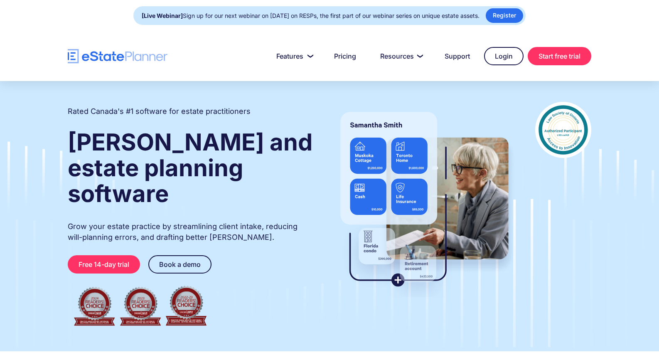 This screenshot has height=355, width=659. I want to click on a: Free 14-day trial, so click(104, 264).